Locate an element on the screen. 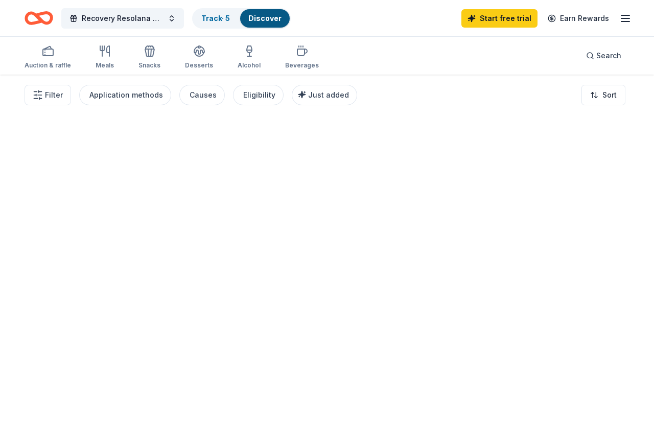  div: Auction & raffle is located at coordinates (48, 65).